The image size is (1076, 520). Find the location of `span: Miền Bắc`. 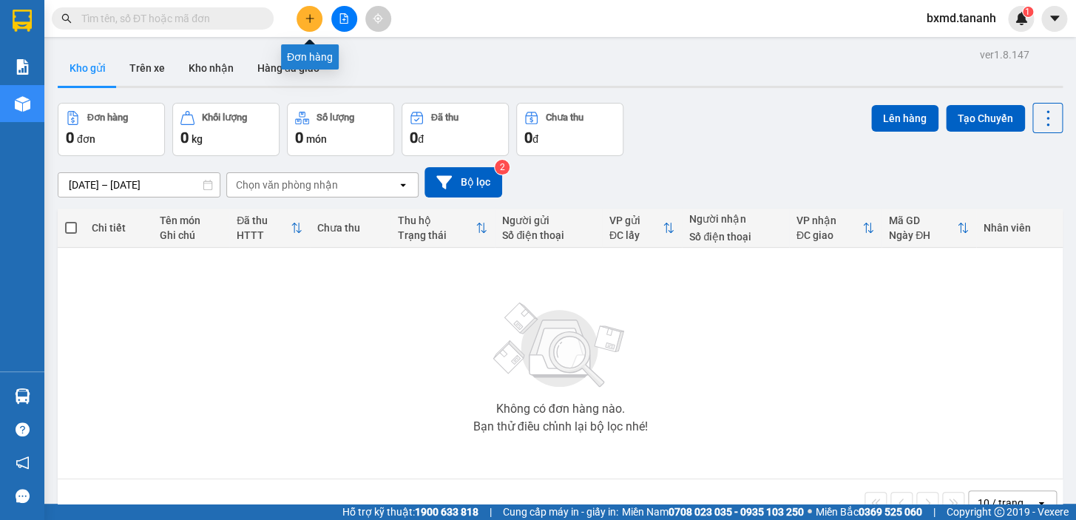

span: Miền Bắc is located at coordinates (869, 512).